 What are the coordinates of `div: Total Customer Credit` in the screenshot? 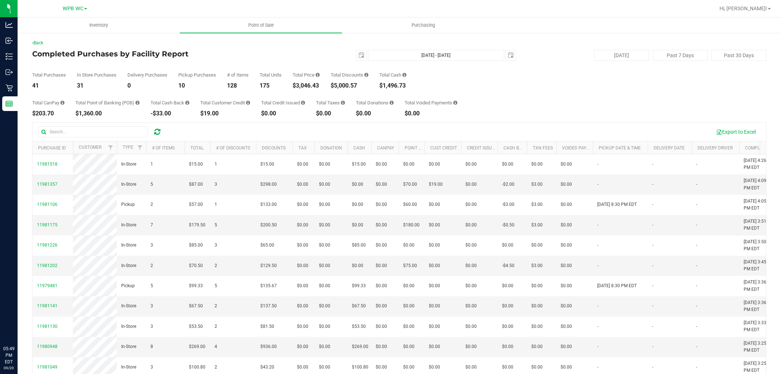 It's located at (225, 103).